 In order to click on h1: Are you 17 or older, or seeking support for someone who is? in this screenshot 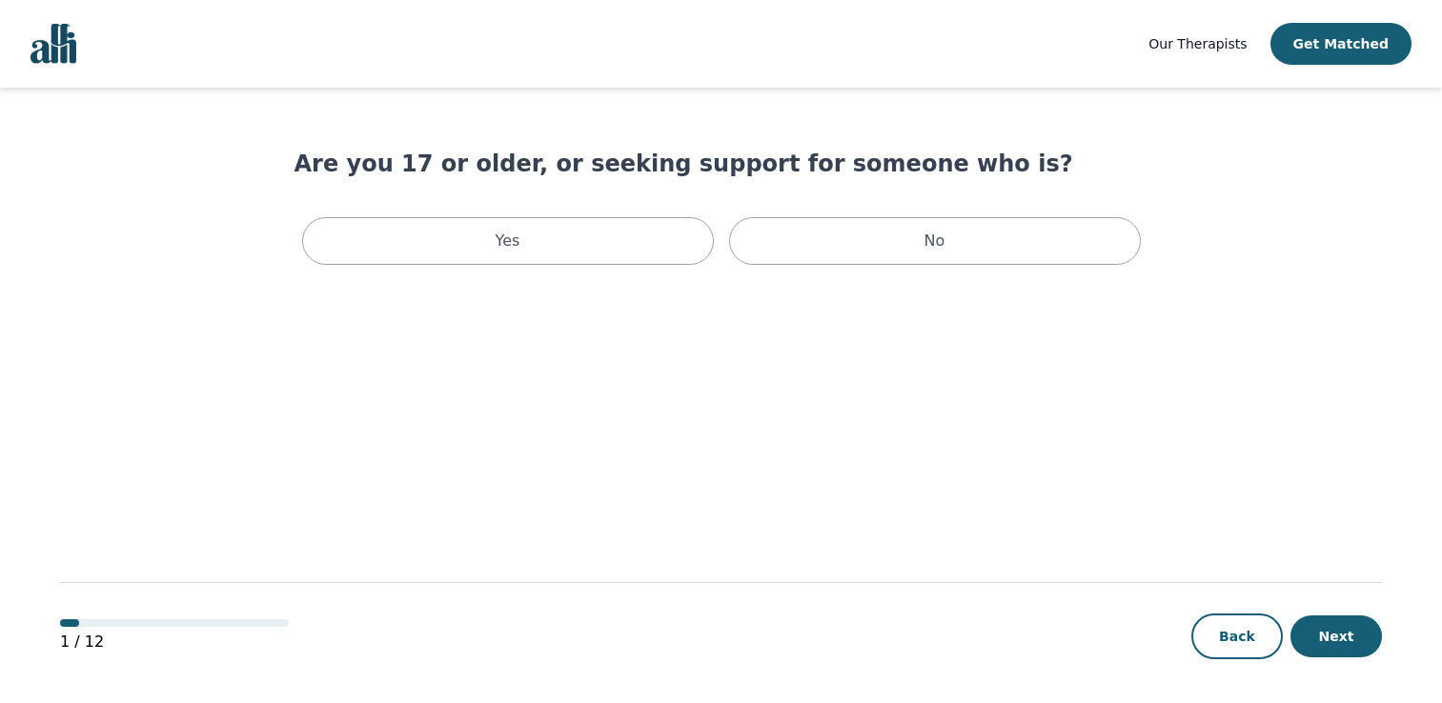, I will do `click(722, 164)`.